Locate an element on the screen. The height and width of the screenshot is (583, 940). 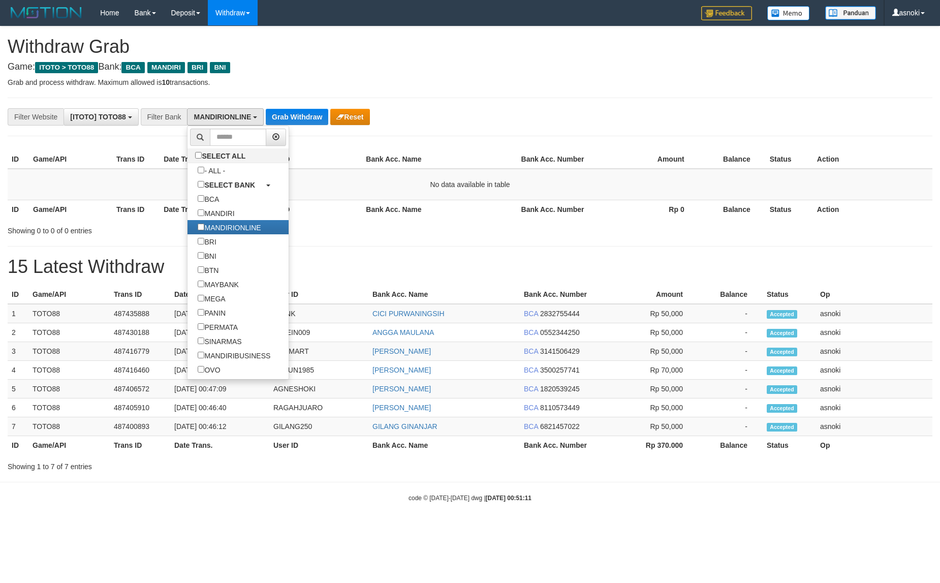
a: ANGGA MAULANA is located at coordinates (403, 332).